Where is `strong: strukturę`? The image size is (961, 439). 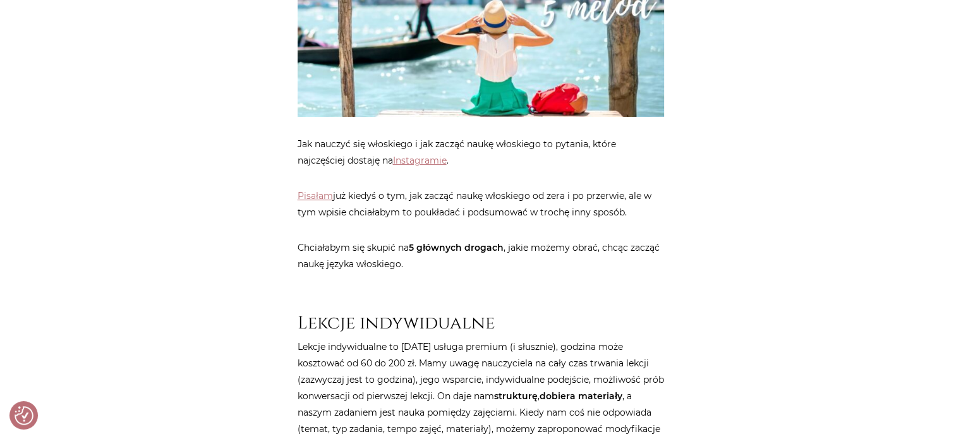 strong: strukturę is located at coordinates (515, 396).